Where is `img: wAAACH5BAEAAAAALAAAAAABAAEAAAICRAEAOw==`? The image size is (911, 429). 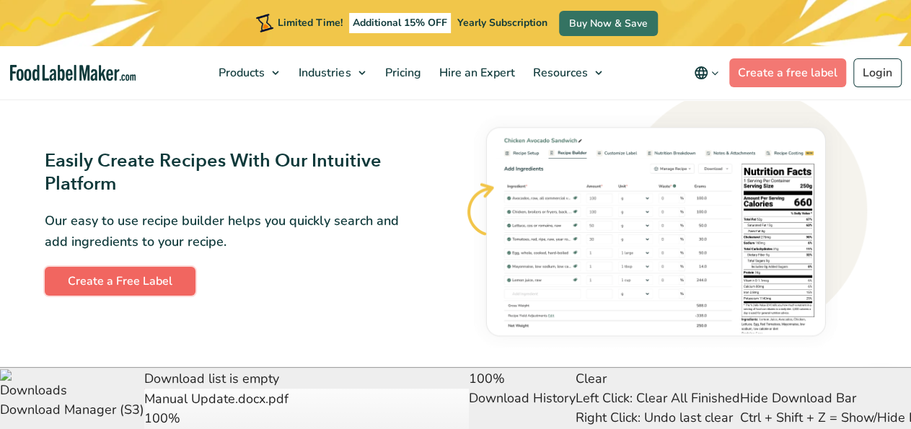 img: wAAACH5BAEAAAAALAAAAAABAAEAAAICRAEAOw== is located at coordinates (144, 389).